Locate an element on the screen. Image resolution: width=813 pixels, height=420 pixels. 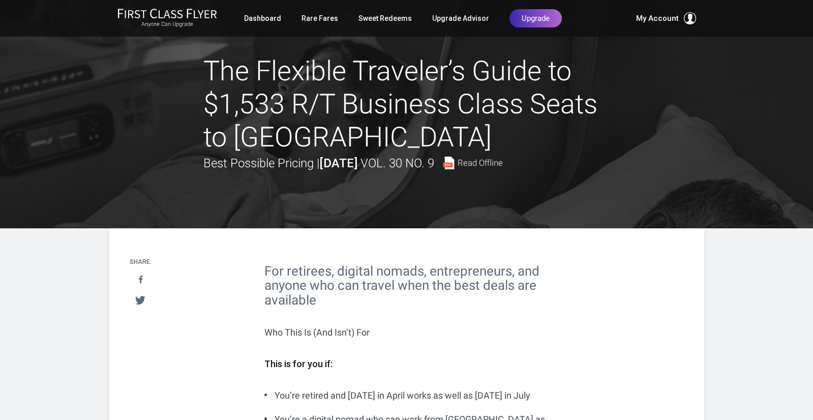
h4: Share: is located at coordinates (140, 262).